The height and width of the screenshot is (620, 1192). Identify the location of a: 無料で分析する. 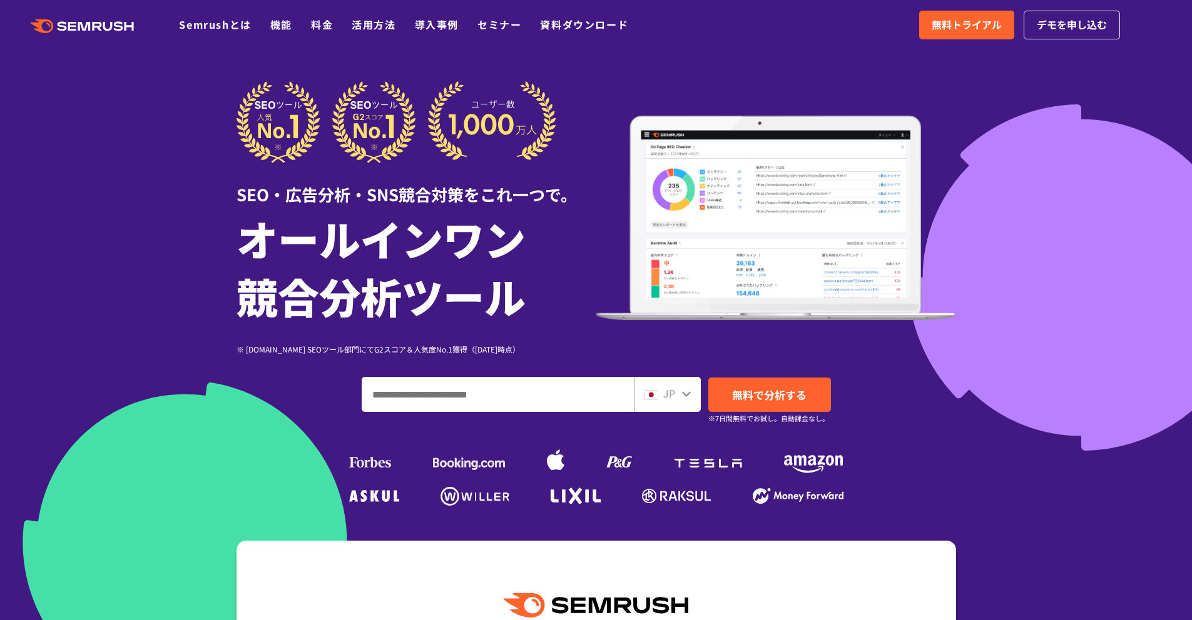
(769, 395).